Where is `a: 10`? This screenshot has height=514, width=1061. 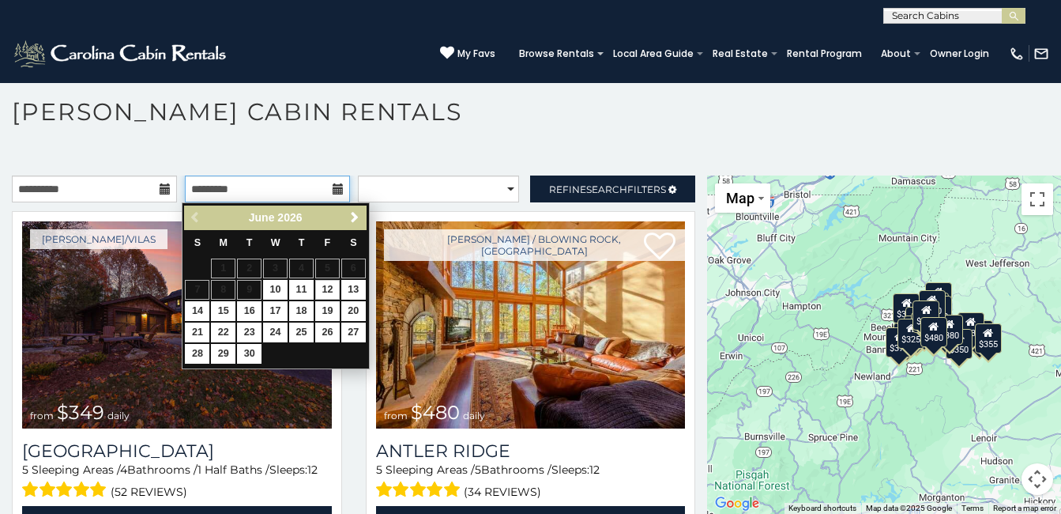
a: 10 is located at coordinates (275, 289).